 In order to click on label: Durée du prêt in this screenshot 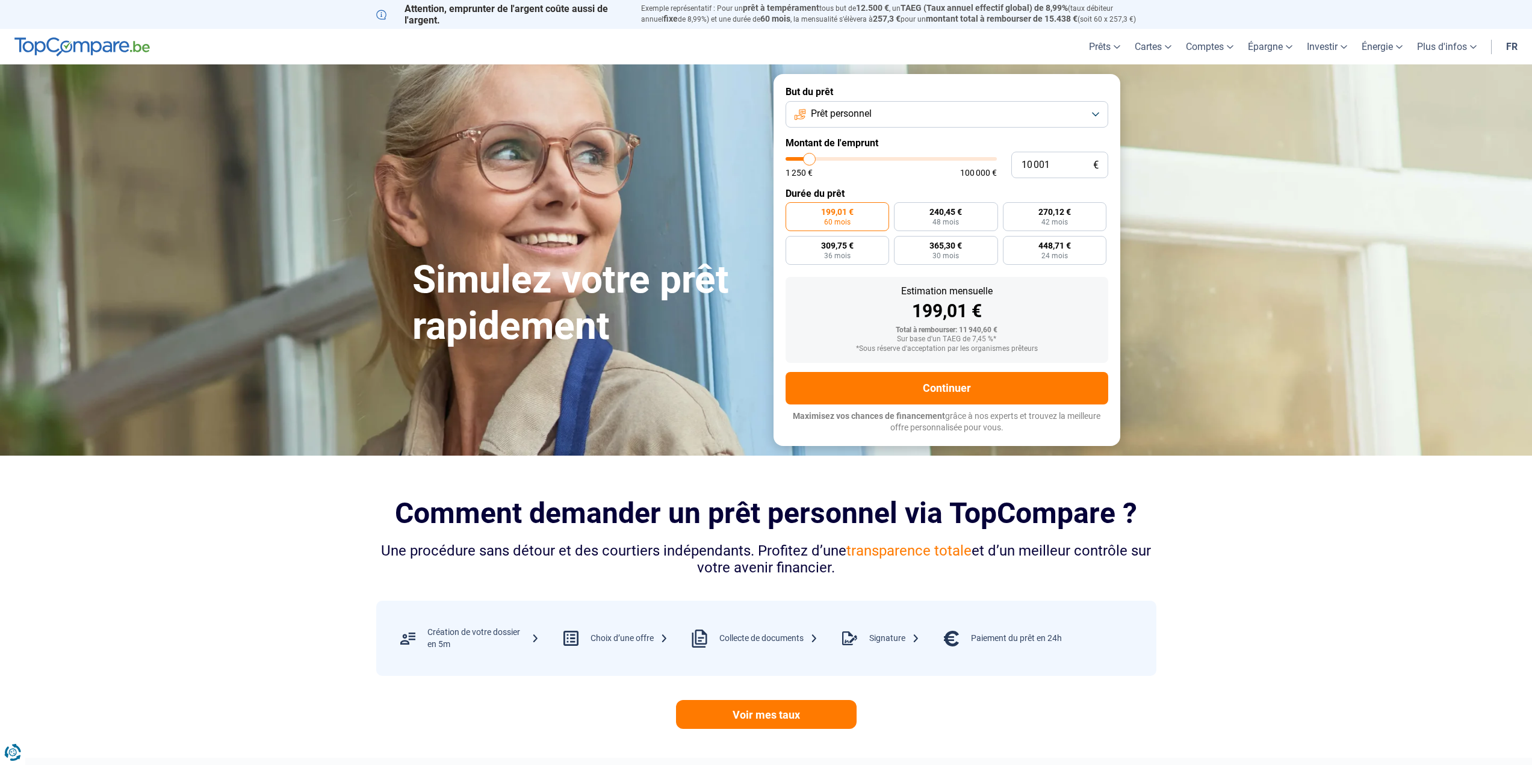, I will do `click(947, 193)`.